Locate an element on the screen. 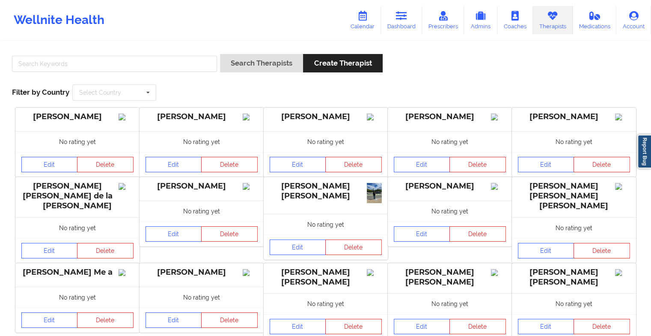 This screenshot has height=336, width=651. a: Medications is located at coordinates (595, 20).